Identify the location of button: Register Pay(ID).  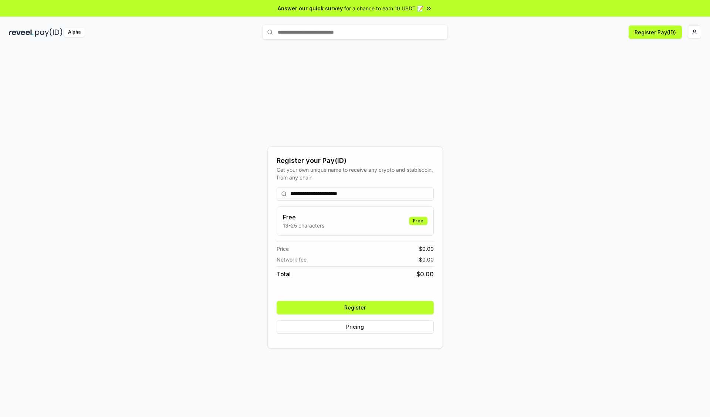
(655, 32).